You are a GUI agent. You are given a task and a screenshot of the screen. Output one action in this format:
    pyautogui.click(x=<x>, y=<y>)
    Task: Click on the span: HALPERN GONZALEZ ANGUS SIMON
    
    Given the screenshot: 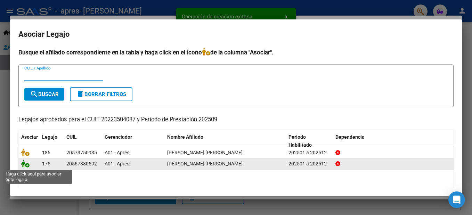 What is the action you would take?
    pyautogui.click(x=205, y=164)
    